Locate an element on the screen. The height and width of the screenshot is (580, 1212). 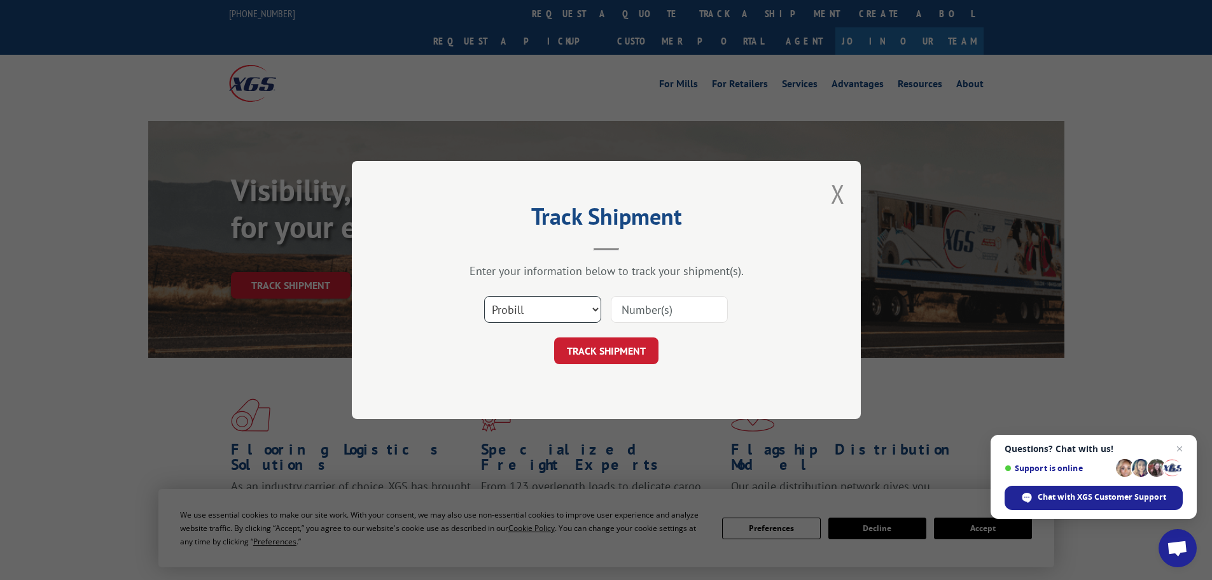
button: TRACK SHIPMENT is located at coordinates (606, 351).